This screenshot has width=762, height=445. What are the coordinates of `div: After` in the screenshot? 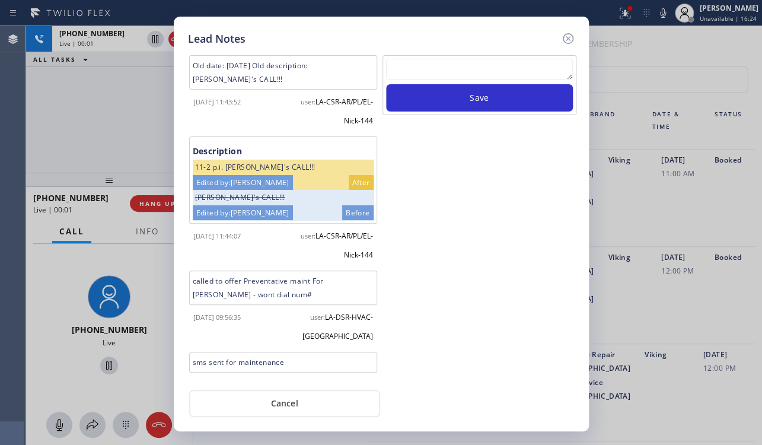 It's located at (361, 182).